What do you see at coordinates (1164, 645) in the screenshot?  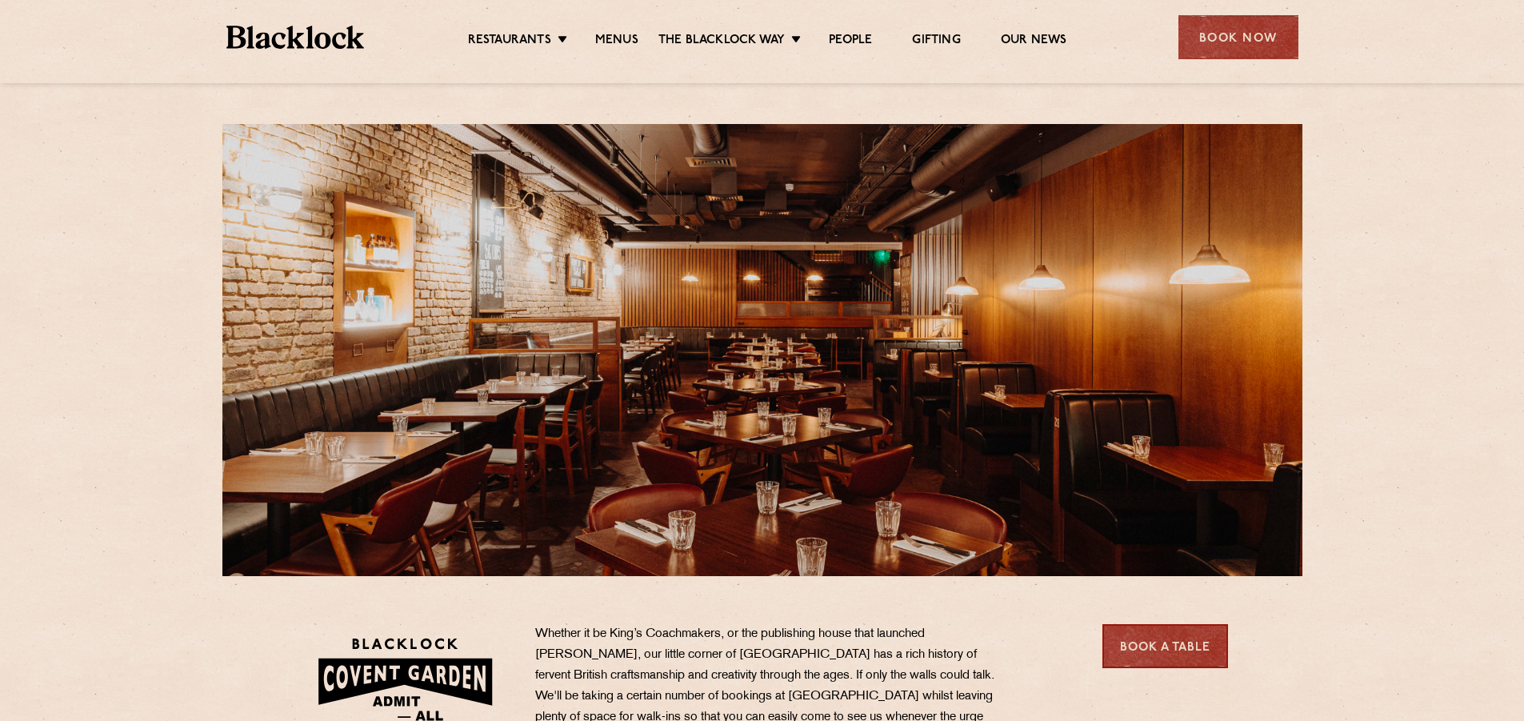 I see `a: Book a Table` at bounding box center [1164, 645].